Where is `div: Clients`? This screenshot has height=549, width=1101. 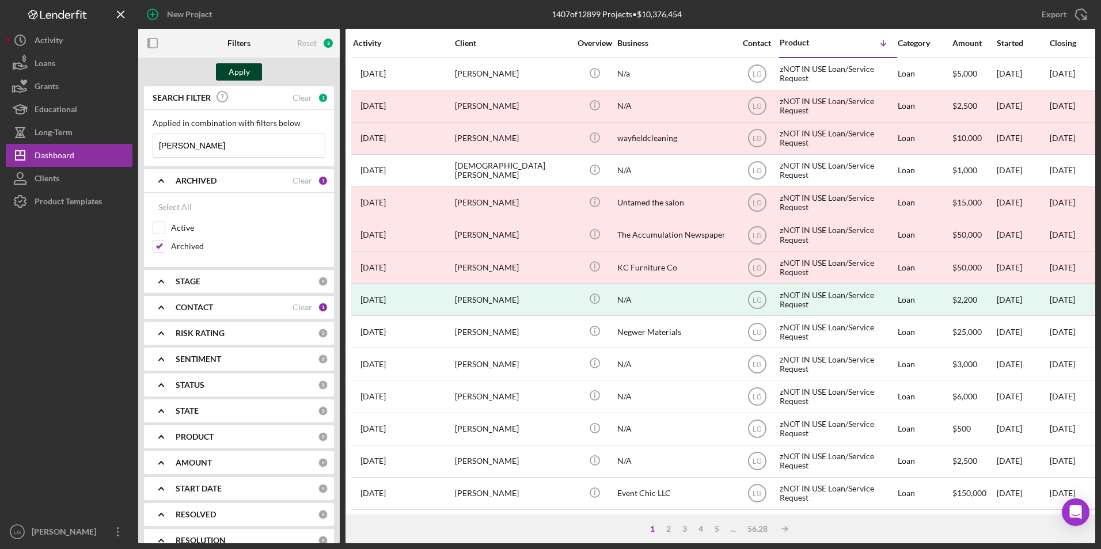 div: Clients is located at coordinates (47, 180).